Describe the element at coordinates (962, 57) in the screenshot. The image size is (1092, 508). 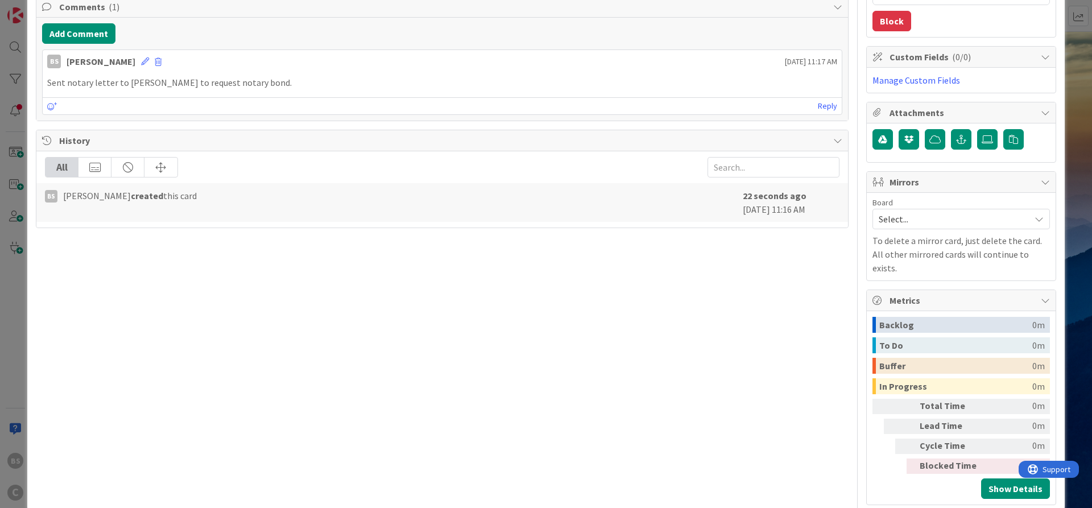
I see `span: Custom Fields` at that location.